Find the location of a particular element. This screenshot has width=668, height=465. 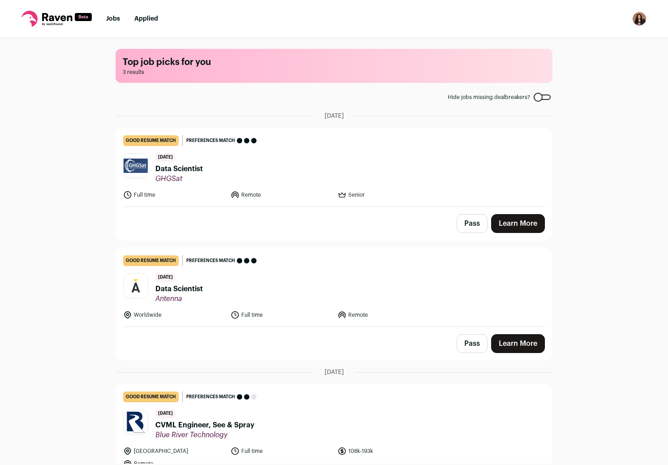

span: Hide jobs missing dealbreakers? is located at coordinates (489, 97).